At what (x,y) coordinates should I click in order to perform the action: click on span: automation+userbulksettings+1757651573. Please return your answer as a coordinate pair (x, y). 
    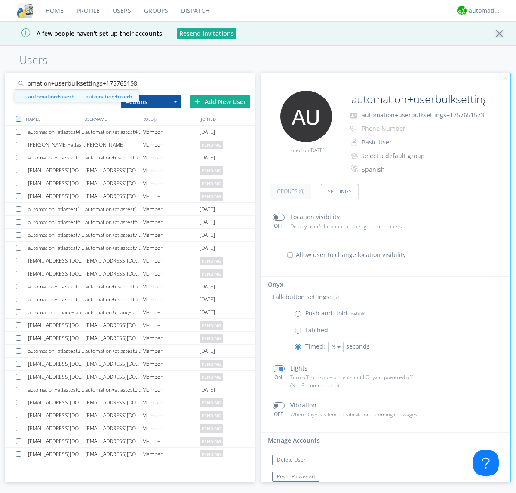
    Looking at the image, I should click on (423, 115).